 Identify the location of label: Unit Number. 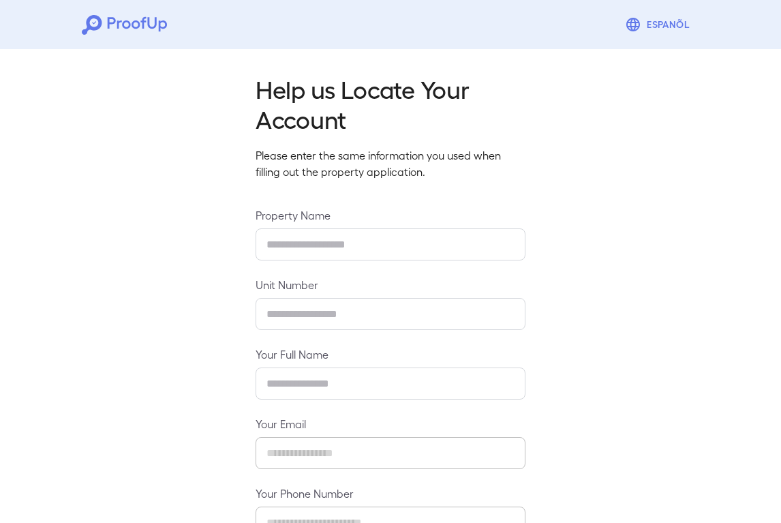
(390, 284).